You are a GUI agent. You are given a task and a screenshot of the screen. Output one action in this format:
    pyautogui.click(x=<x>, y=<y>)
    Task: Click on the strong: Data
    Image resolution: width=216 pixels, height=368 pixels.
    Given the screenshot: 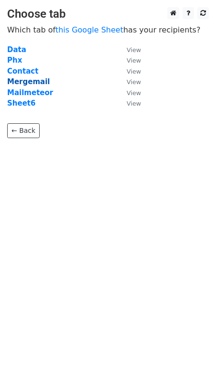 What is the action you would take?
    pyautogui.click(x=17, y=50)
    